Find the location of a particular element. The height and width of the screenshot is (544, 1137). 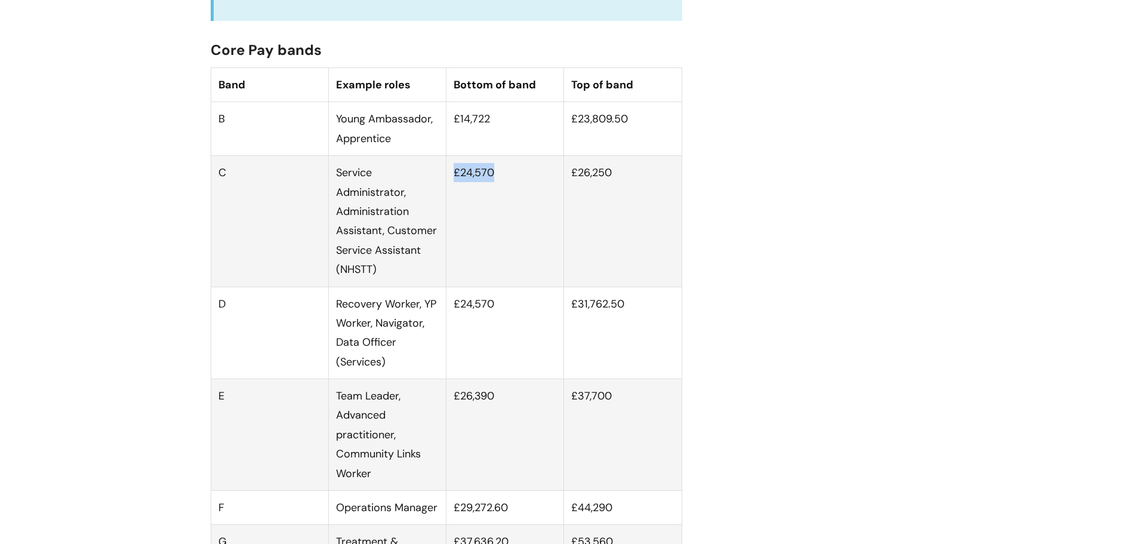

th: Bottom of band is located at coordinates (505, 84).